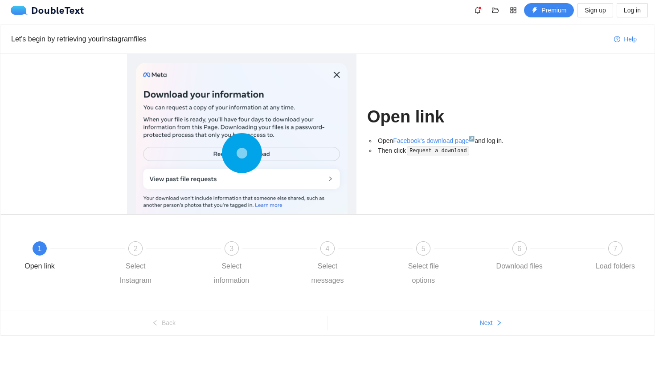 Image resolution: width=655 pixels, height=370 pixels. Describe the element at coordinates (232, 274) in the screenshot. I see `div: Select information` at that location.